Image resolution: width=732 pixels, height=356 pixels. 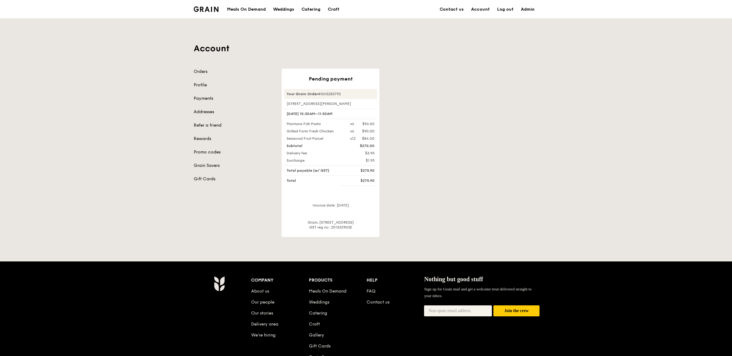 What do you see at coordinates (315, 131) in the screenshot?
I see `div: Grilled Farm Fresh Chicken` at bounding box center [315, 131].